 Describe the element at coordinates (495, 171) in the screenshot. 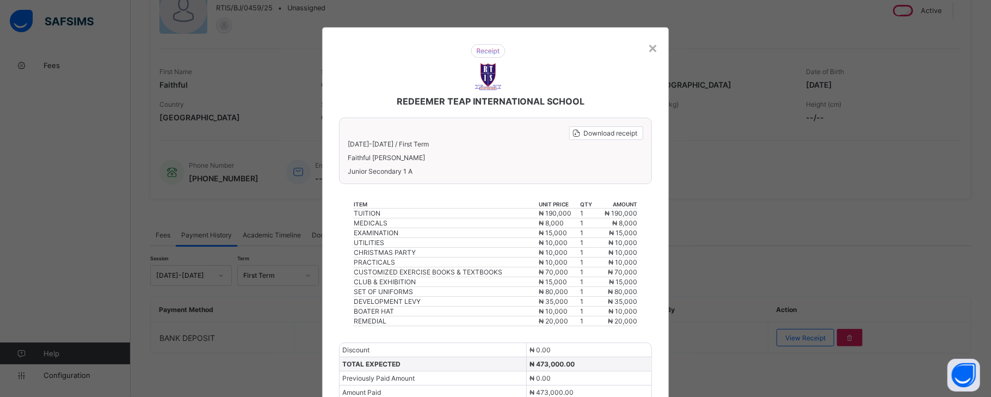

I see `span: Junior Secondary 1 A` at that location.